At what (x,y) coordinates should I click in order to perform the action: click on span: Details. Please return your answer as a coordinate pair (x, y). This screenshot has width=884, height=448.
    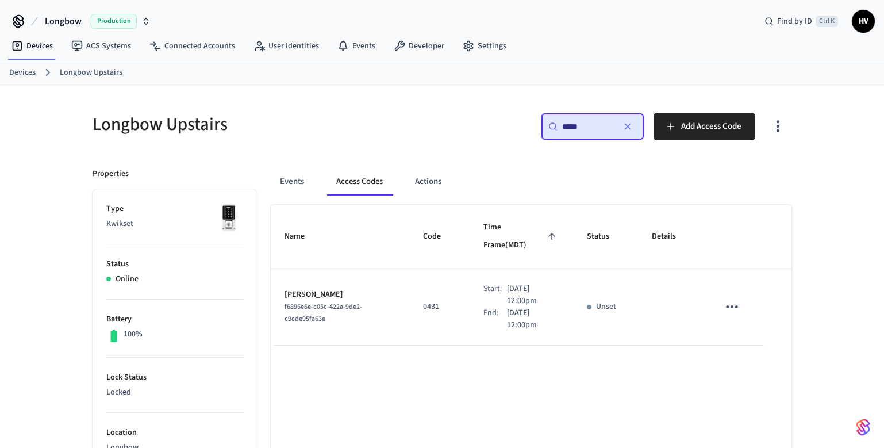
    Looking at the image, I should click on (671, 236).